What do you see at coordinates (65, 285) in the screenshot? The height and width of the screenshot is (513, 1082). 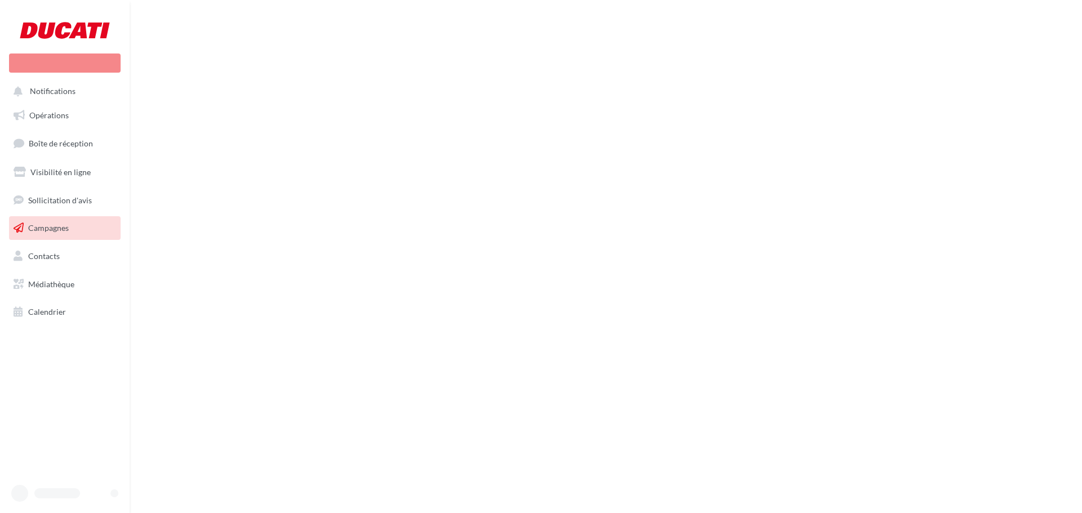 I see `a: Médiathèque` at bounding box center [65, 285].